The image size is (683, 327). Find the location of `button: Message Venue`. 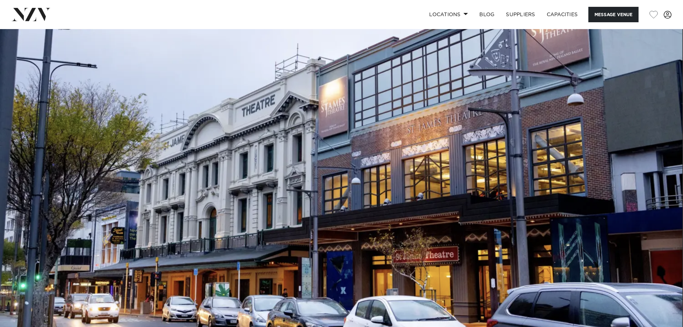

button: Message Venue is located at coordinates (614, 14).